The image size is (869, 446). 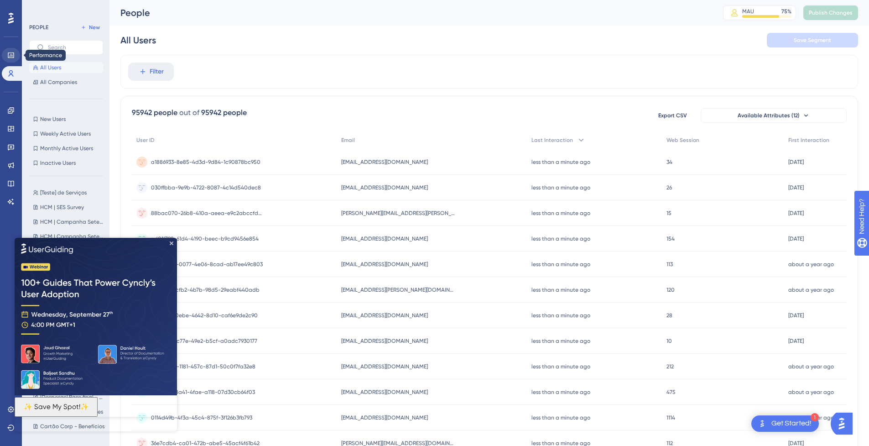 I want to click on span: 28, so click(x=669, y=315).